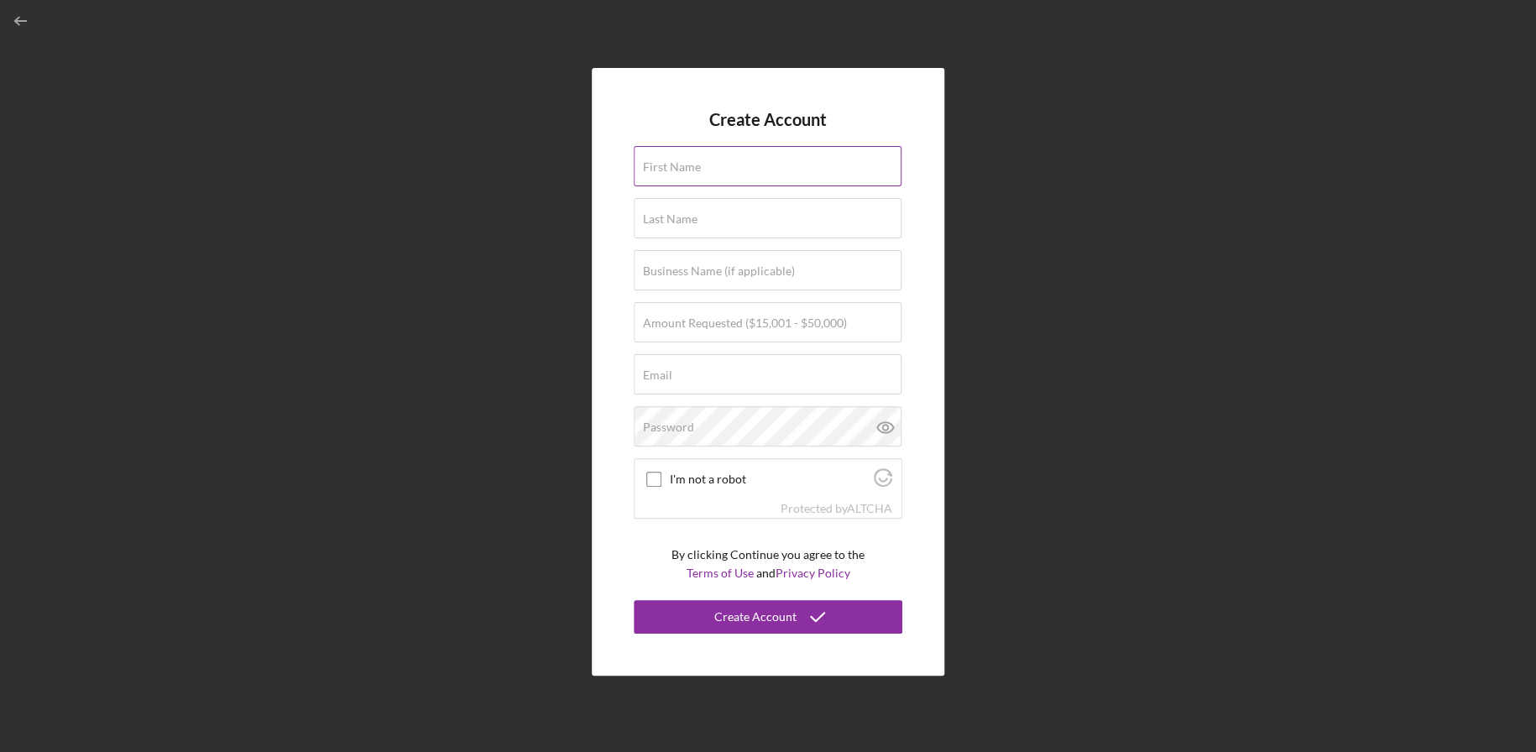 The height and width of the screenshot is (752, 1536). I want to click on label: I'm not a robot, so click(769, 479).